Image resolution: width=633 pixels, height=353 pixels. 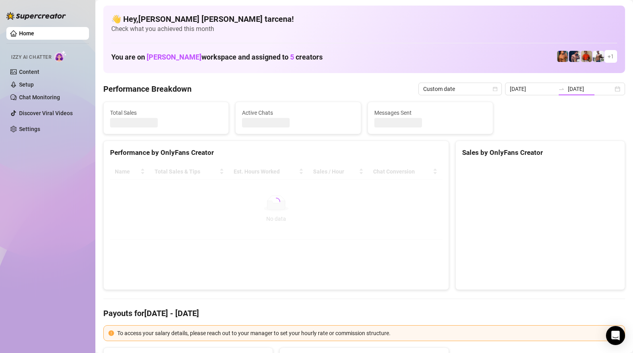 I want to click on a: Setup, so click(x=26, y=85).